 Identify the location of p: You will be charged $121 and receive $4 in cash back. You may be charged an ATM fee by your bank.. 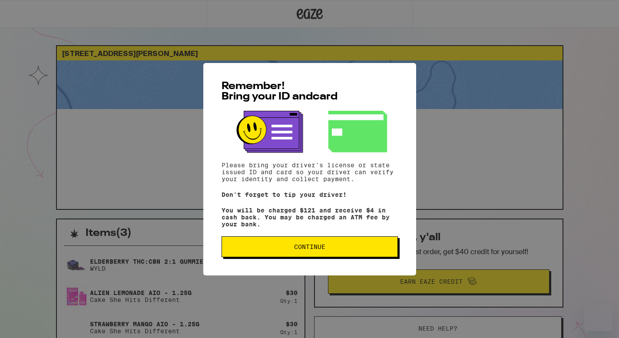
(310, 217).